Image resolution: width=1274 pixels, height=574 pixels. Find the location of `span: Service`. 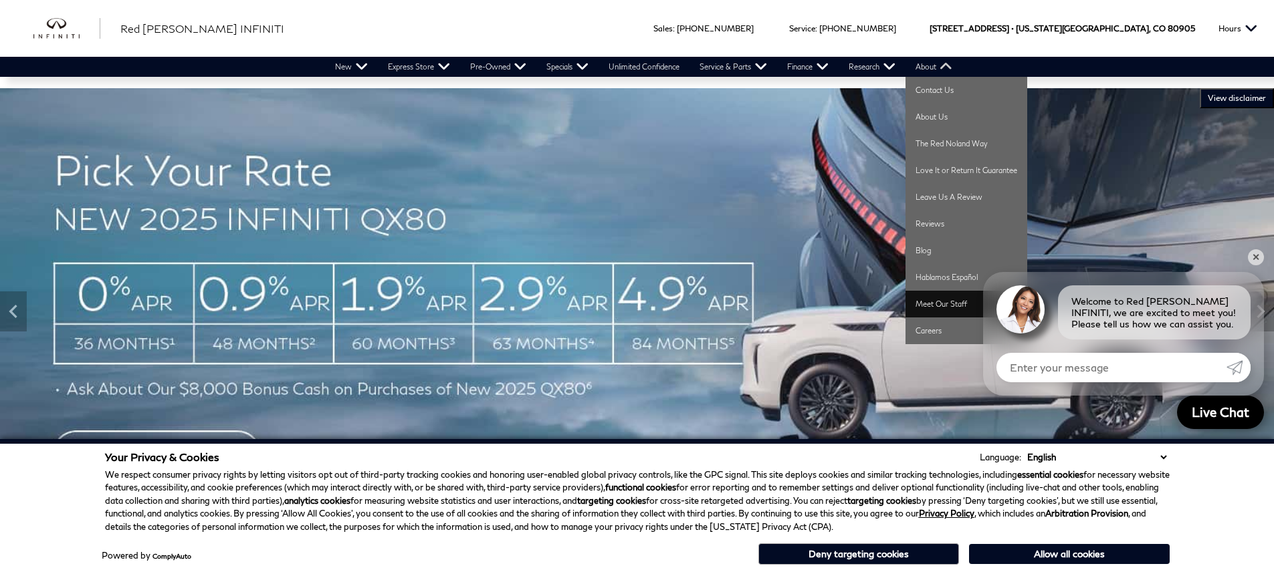

span: Service is located at coordinates (802, 28).